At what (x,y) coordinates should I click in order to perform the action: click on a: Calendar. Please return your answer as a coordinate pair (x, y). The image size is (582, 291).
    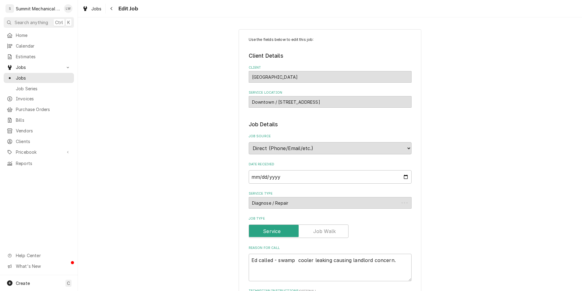
    Looking at the image, I should click on (39, 46).